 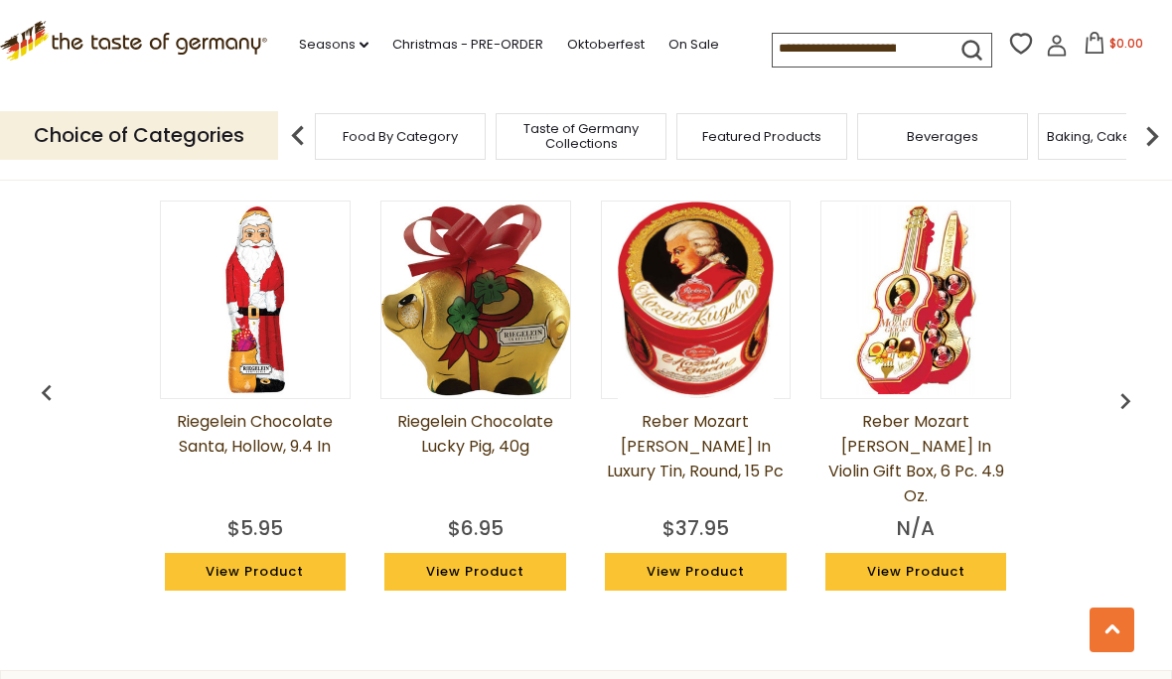 I want to click on span: $0.00, so click(x=1126, y=43).